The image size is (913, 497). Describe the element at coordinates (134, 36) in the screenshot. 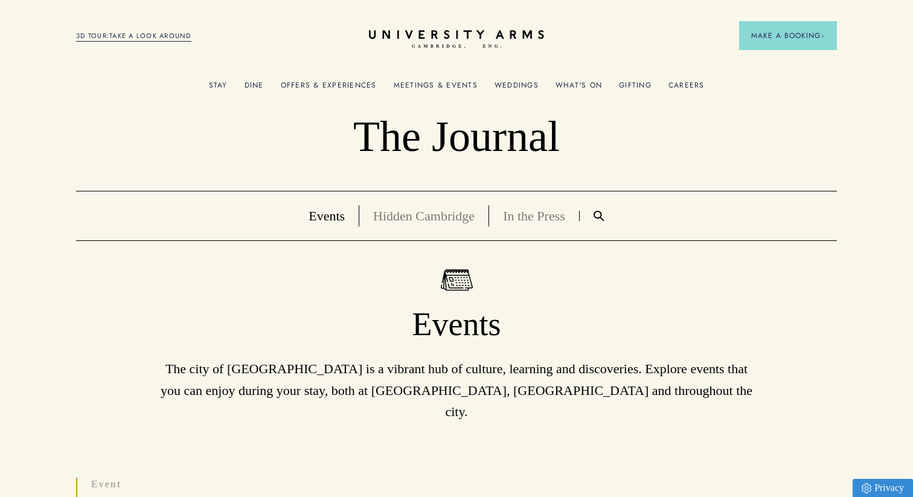

I see `a: 3D TOUR:TAKE A LOOK AROUND` at that location.